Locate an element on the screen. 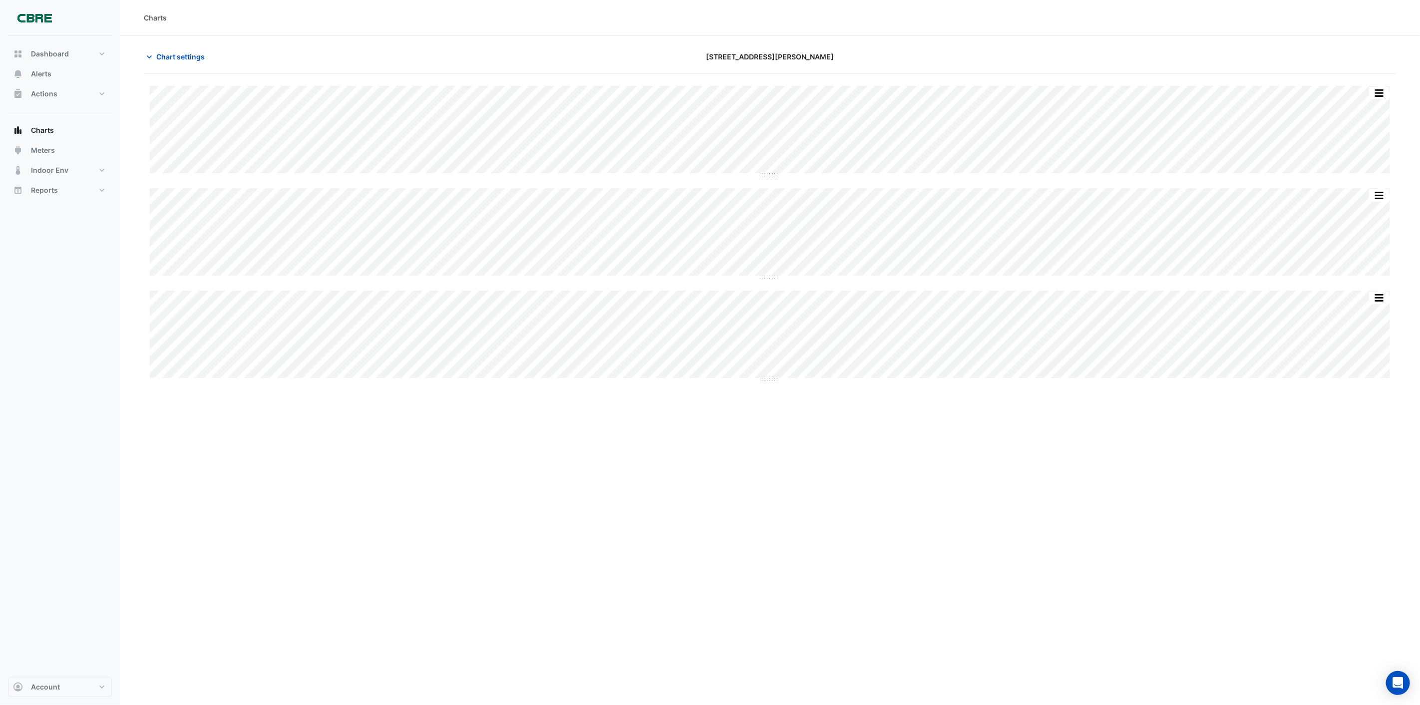 This screenshot has height=705, width=1420. app-icon: Actions is located at coordinates (18, 94).